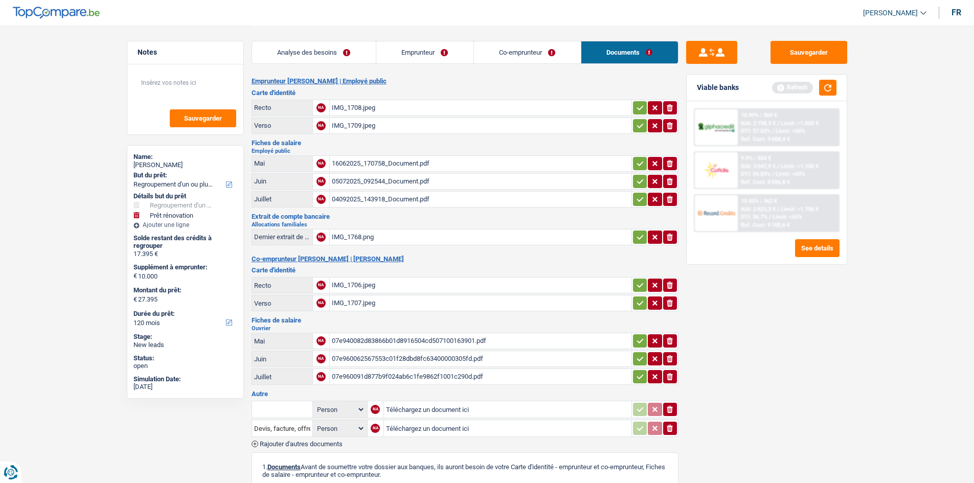 This screenshot has height=483, width=974. Describe the element at coordinates (758, 201) in the screenshot. I see `div: 10.45% | 362 €` at that location.